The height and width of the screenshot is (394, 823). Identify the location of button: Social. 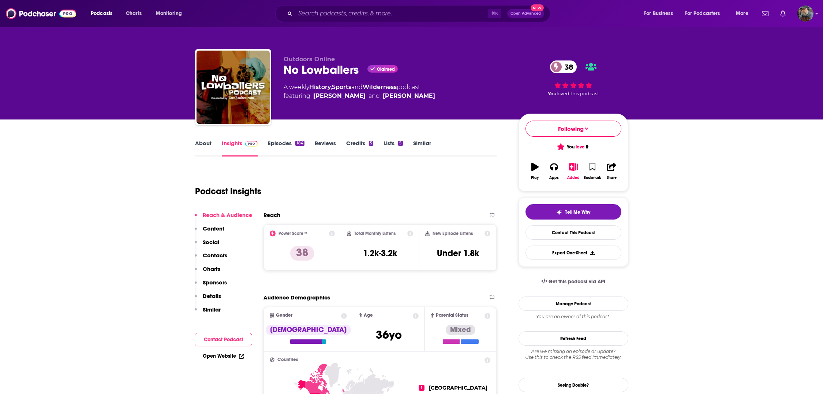
(207, 245).